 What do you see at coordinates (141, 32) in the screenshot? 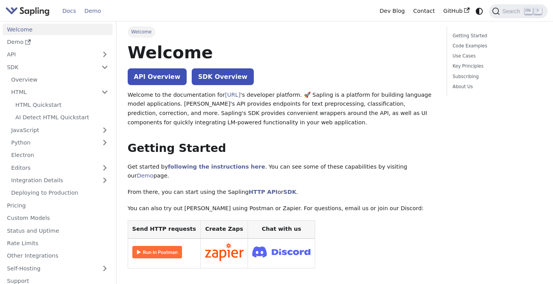
I see `span: Welcome` at bounding box center [141, 32].